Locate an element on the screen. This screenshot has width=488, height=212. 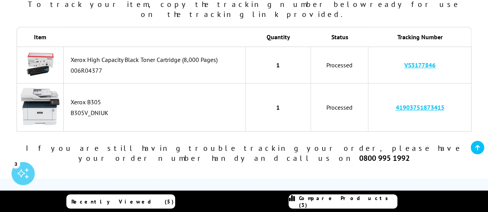
div: 3 is located at coordinates (16, 164).